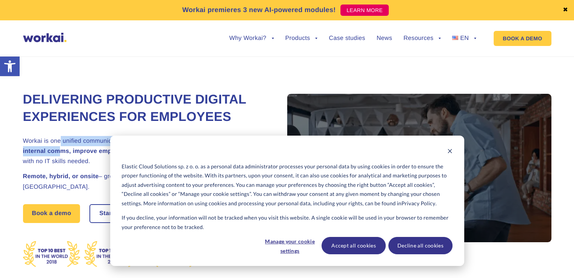 The image size is (574, 278). Describe the element at coordinates (287, 223) in the screenshot. I see `p: If you decline, your information will not be tracked when you visit this website. A single cookie...` at that location.